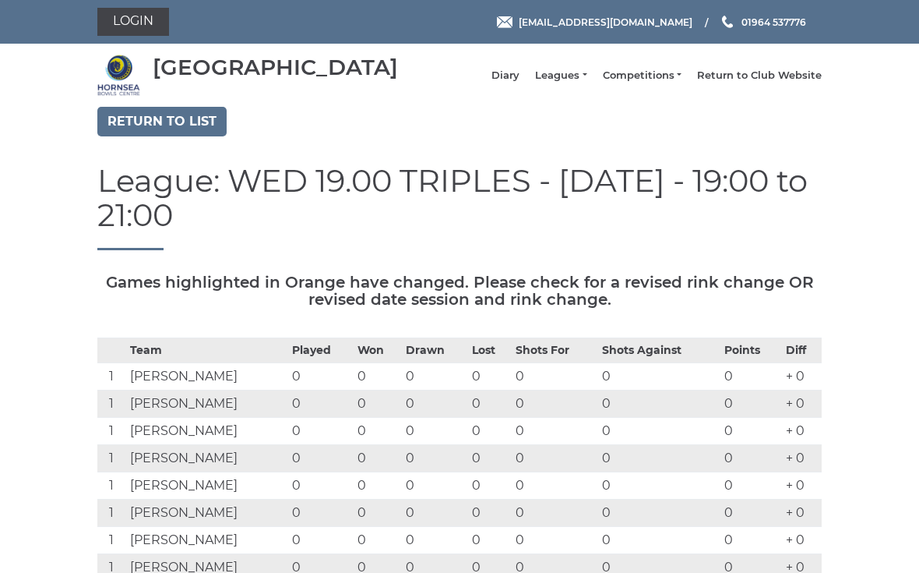  What do you see at coordinates (555, 351) in the screenshot?
I see `th: Shots For` at bounding box center [555, 351].